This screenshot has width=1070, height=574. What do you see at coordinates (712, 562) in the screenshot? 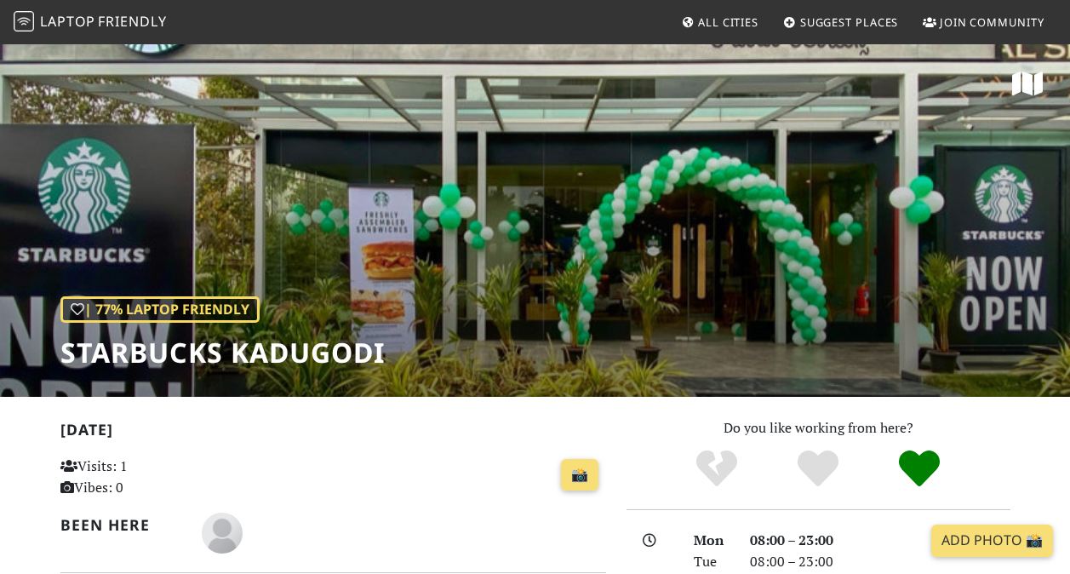
I see `div: Tue` at bounding box center [712, 562].